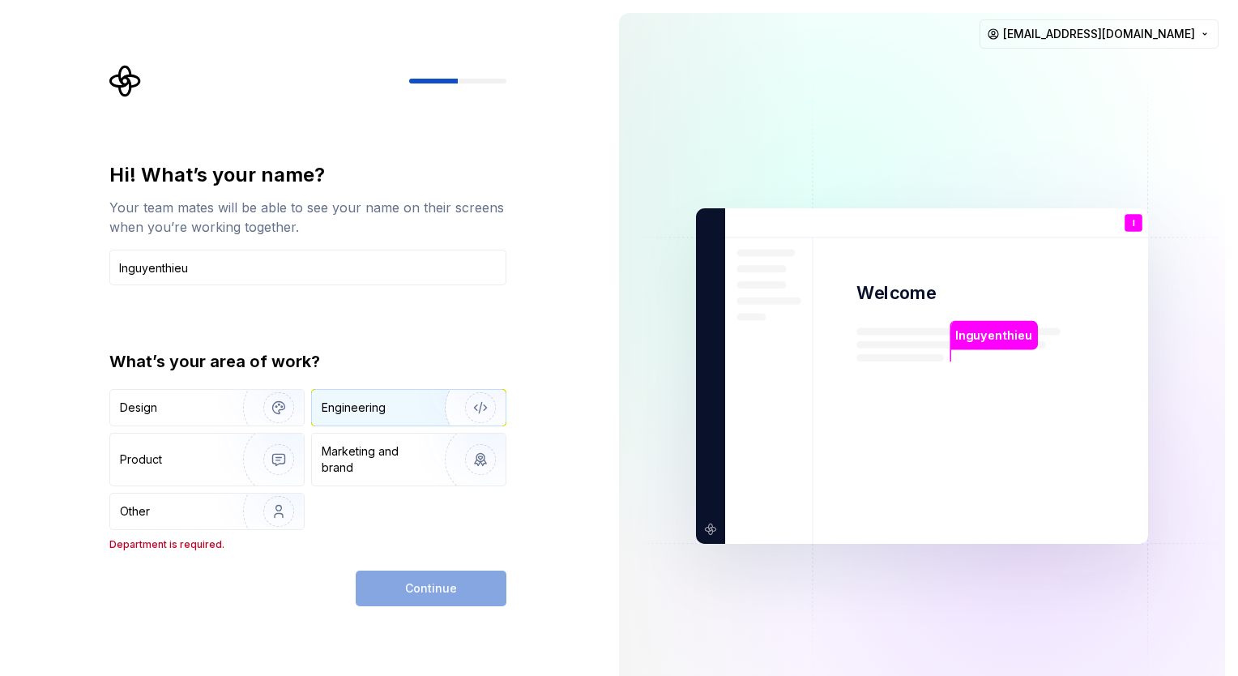 This screenshot has height=676, width=1238. What do you see at coordinates (308, 361) in the screenshot?
I see `div: What’s your area of work?` at bounding box center [308, 361].